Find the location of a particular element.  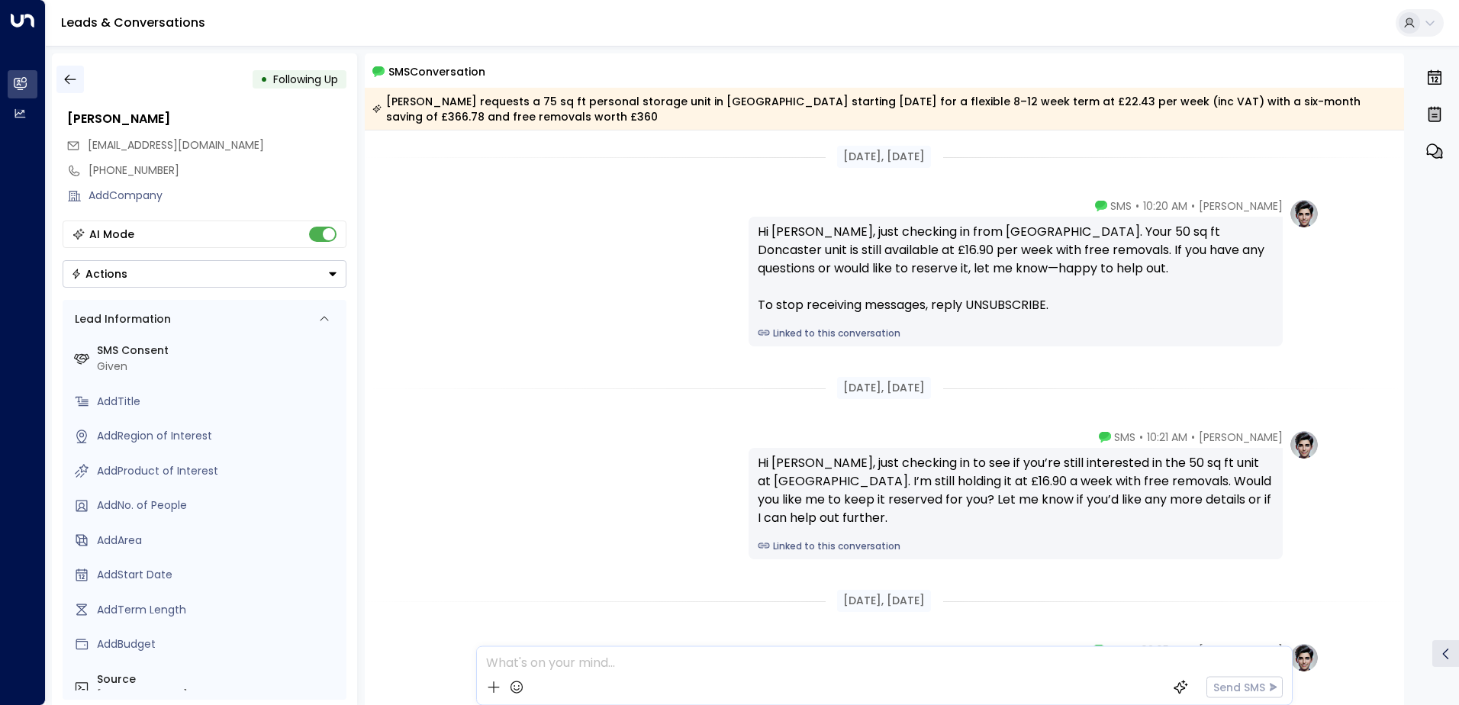

div: AddProduct of Interest is located at coordinates (218, 471).